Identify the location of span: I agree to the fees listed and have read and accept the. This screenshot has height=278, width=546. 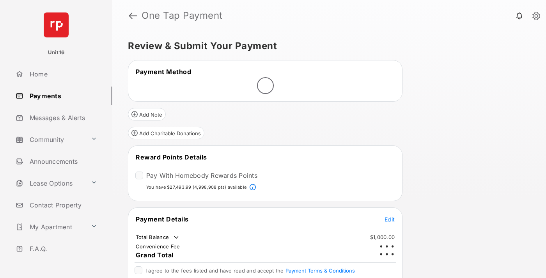
(250, 271).